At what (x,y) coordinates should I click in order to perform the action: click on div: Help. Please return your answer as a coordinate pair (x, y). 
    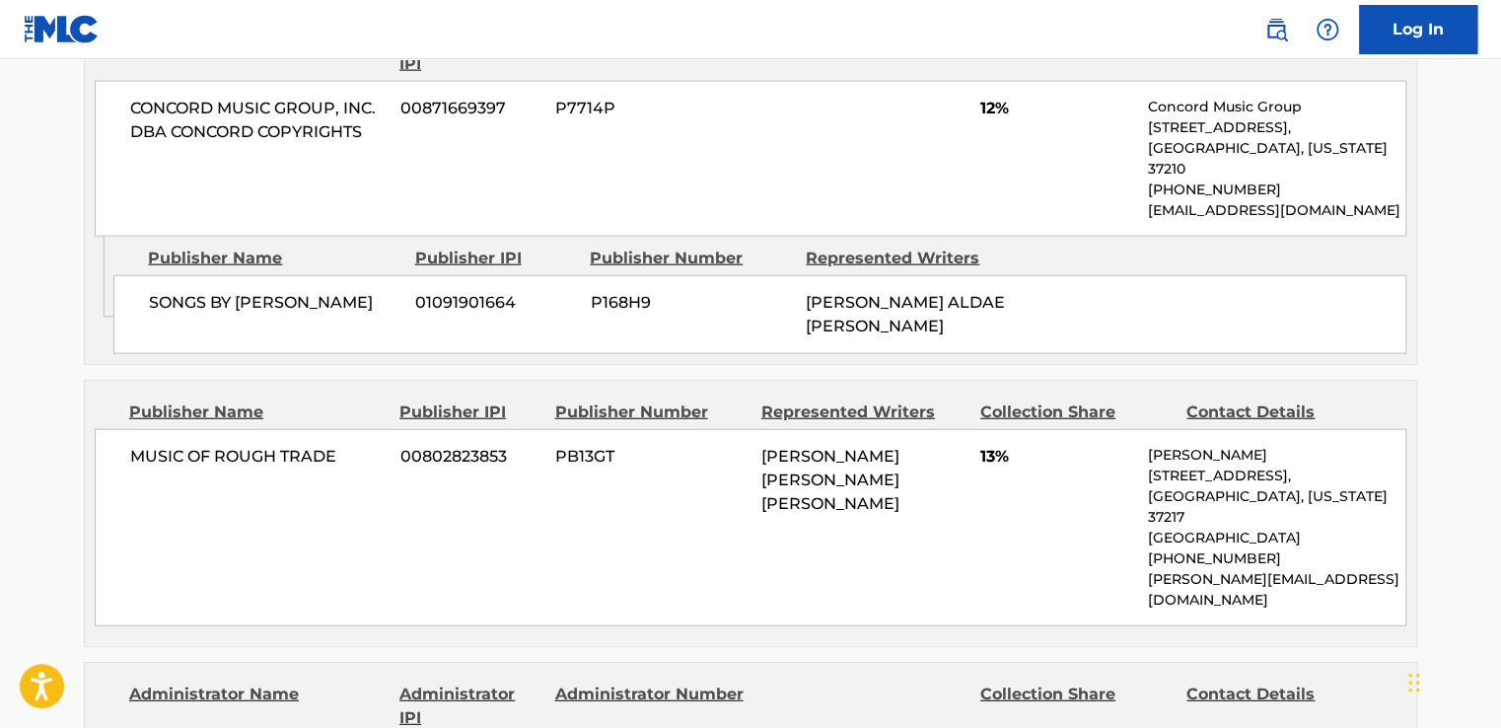
    Looking at the image, I should click on (1327, 30).